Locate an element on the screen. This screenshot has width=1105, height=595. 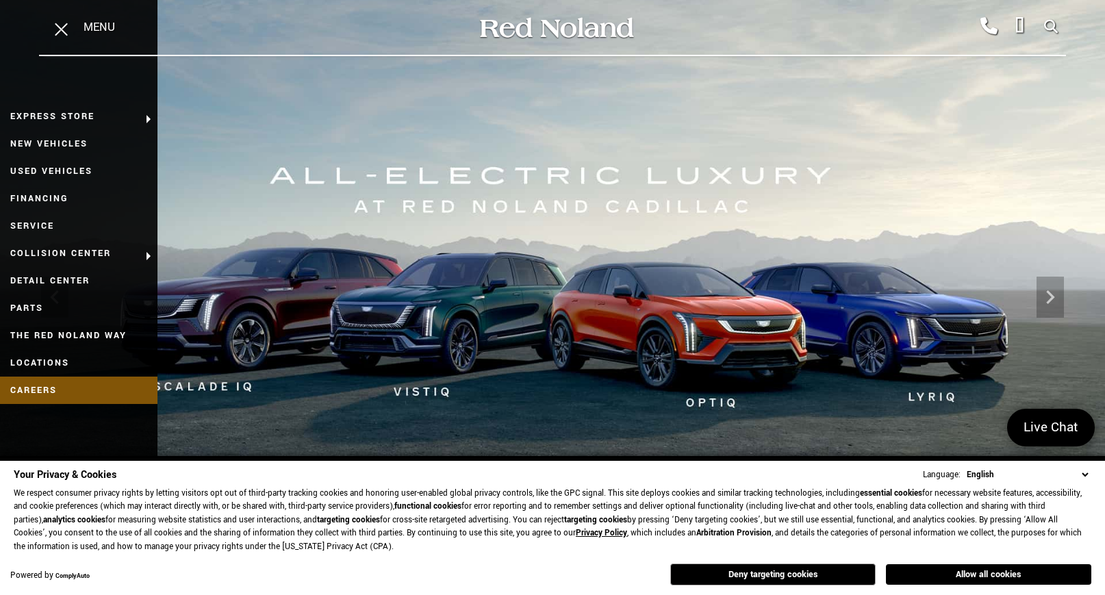
strong: Arbitration Provision is located at coordinates (734, 532).